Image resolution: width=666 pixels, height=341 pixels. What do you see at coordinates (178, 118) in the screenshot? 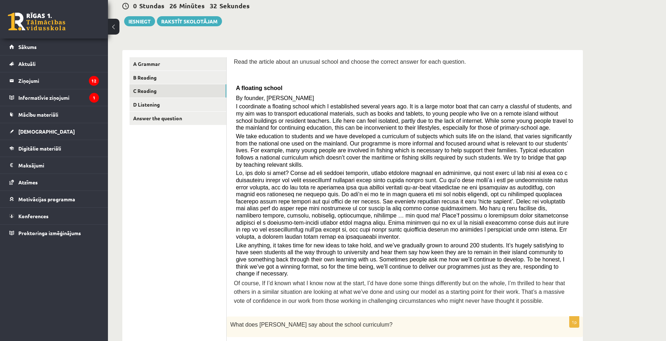
I see `a: Answer the question` at bounding box center [178, 118].